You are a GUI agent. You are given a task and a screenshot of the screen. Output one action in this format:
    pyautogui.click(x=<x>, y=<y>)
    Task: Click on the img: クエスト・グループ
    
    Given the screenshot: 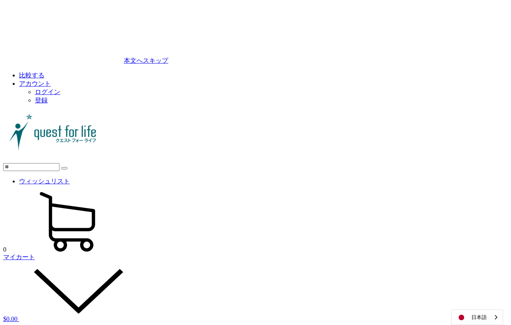 What is the action you would take?
    pyautogui.click(x=53, y=133)
    